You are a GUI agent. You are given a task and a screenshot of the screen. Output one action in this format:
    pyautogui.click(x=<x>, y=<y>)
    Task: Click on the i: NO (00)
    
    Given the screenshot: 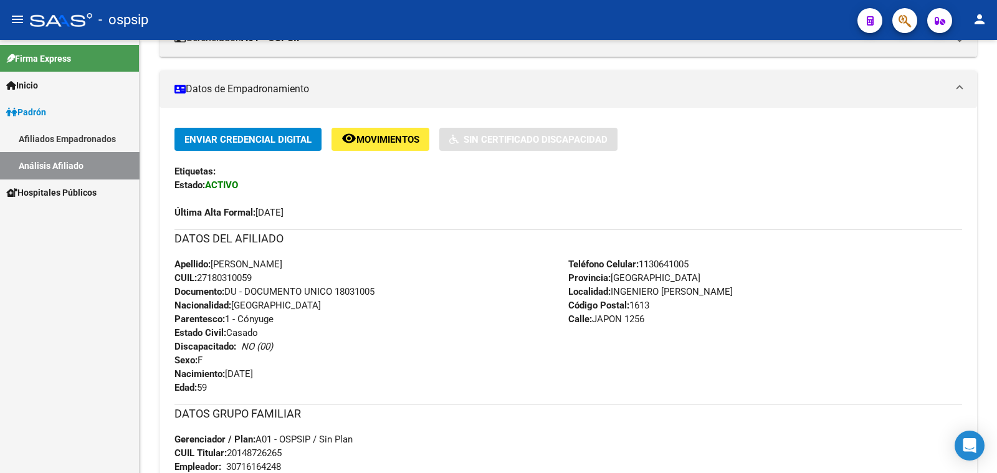 What is the action you would take?
    pyautogui.click(x=257, y=346)
    